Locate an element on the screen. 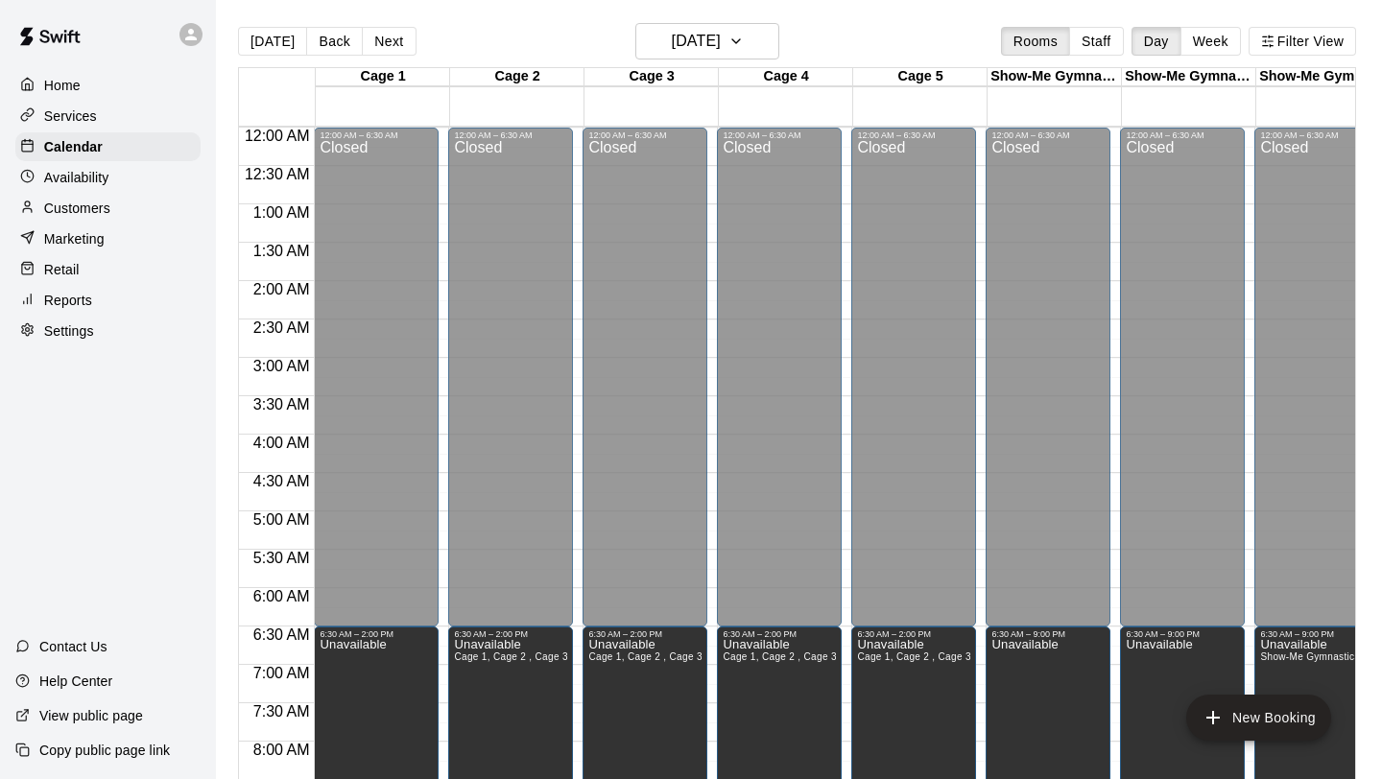 This screenshot has height=779, width=1382. div: Cage 5 is located at coordinates (920, 77).